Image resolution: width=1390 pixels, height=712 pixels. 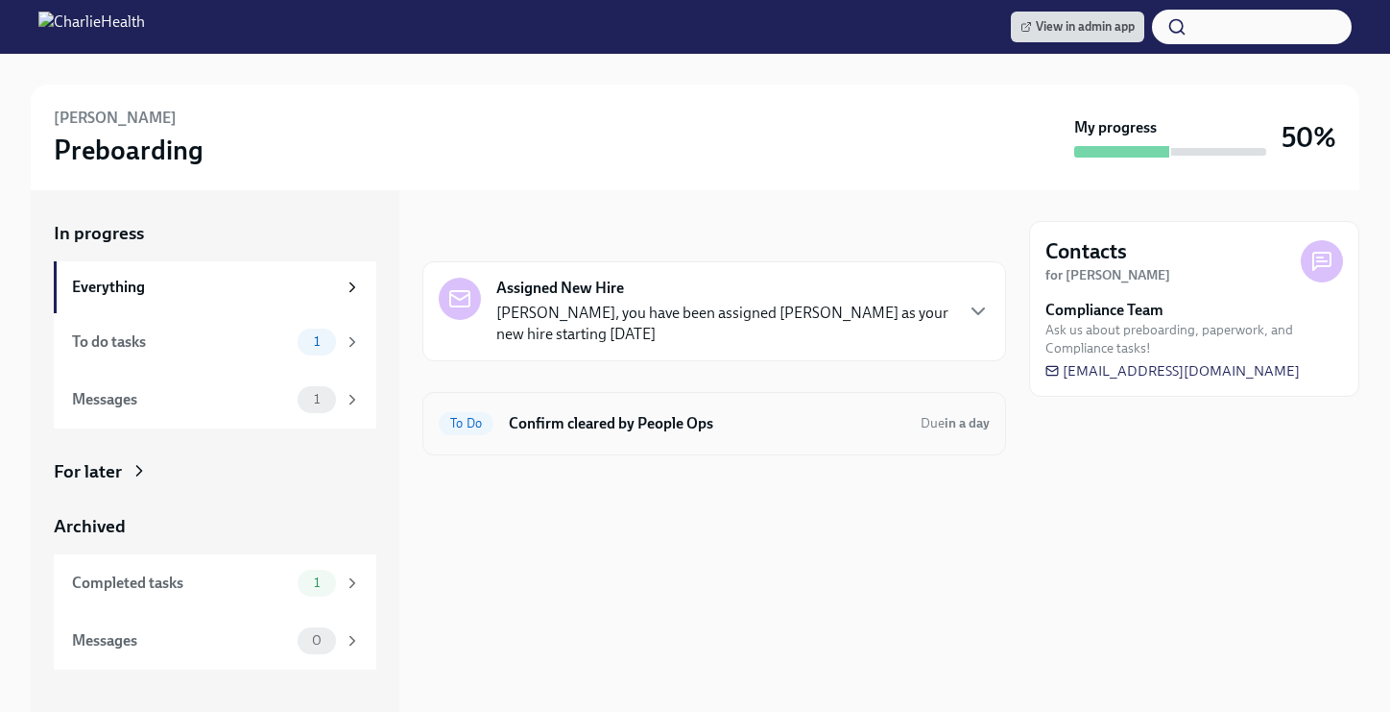 What do you see at coordinates (215, 526) in the screenshot?
I see `a: Archived` at bounding box center [215, 526].